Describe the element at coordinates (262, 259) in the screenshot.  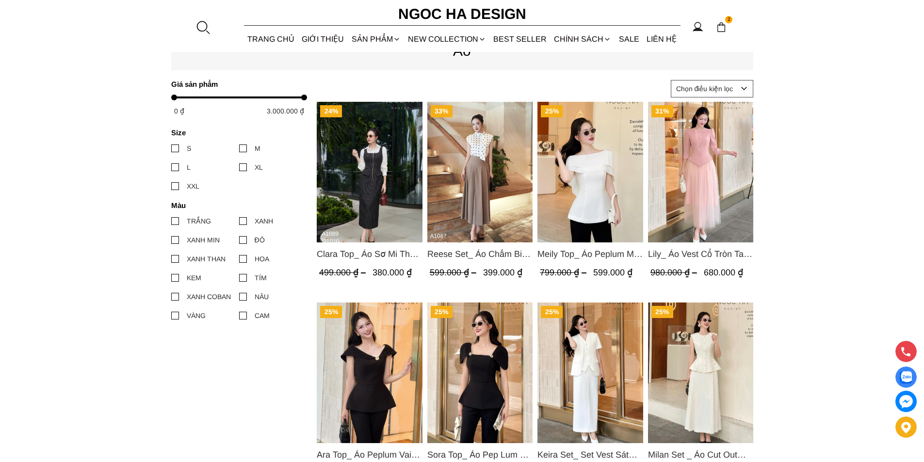
I see `div: HOA` at that location.